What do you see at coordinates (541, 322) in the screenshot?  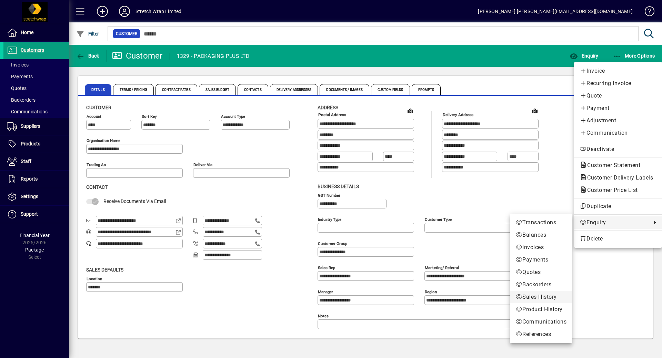 I see `span: Communications` at bounding box center [541, 322].